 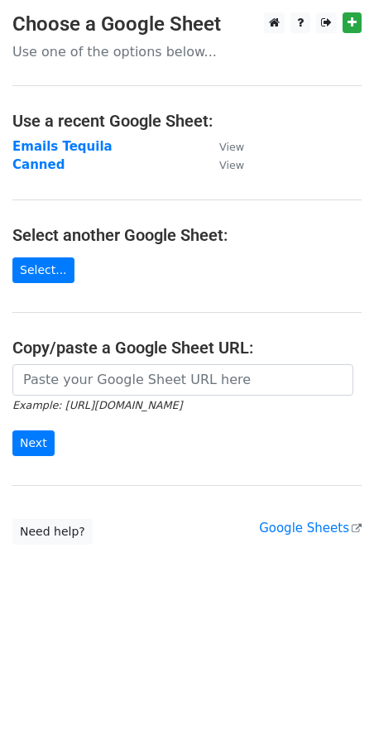 I want to click on a: Select..., so click(x=43, y=270).